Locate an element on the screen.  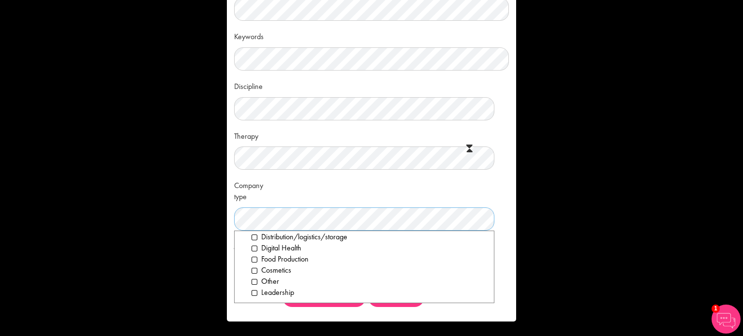
img: Chatbot is located at coordinates (726, 319).